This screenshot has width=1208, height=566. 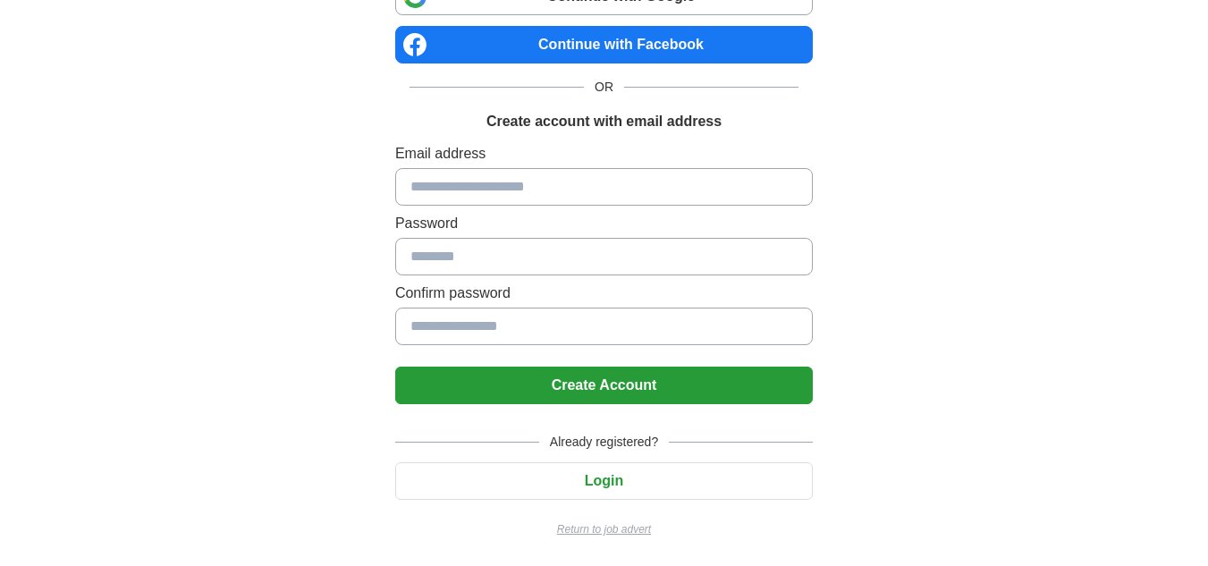 What do you see at coordinates (604, 529) in the screenshot?
I see `a: Return to job advert` at bounding box center [604, 529].